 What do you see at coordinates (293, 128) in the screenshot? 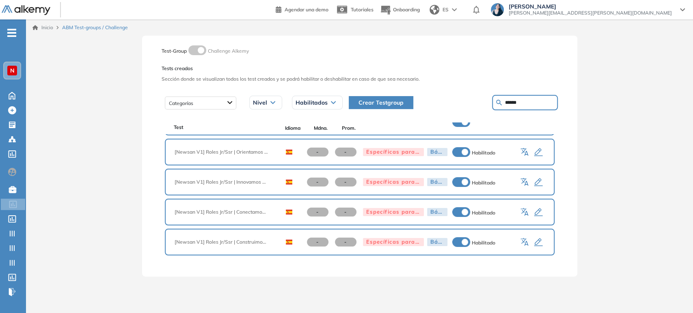
I see `span: Idioma` at bounding box center [293, 128].